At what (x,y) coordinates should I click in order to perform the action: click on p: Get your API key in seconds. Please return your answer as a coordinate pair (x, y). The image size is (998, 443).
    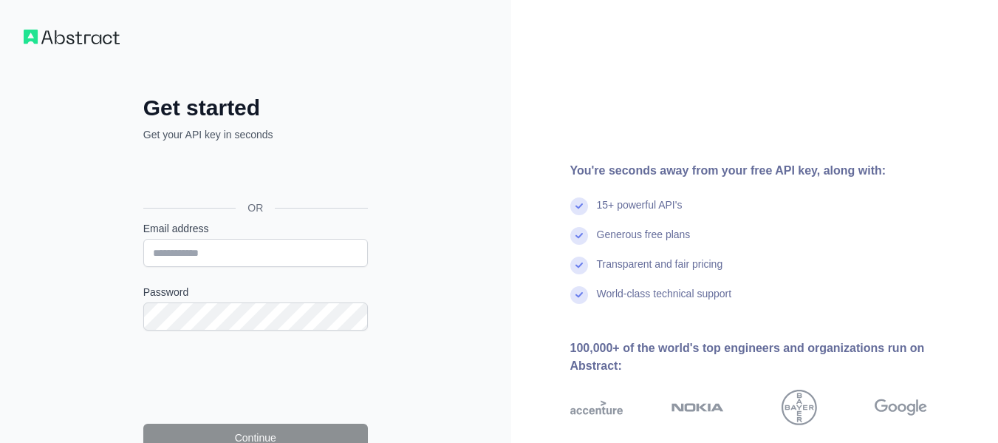
    Looking at the image, I should click on (256, 134).